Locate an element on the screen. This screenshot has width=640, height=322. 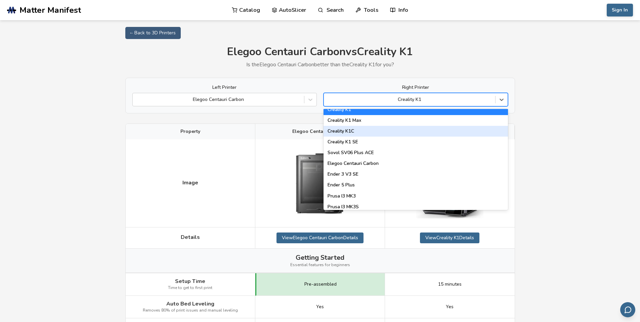
p: Is the Elegoo Centauri Carbon better than the Creality K1 for you? is located at coordinates (320, 65).